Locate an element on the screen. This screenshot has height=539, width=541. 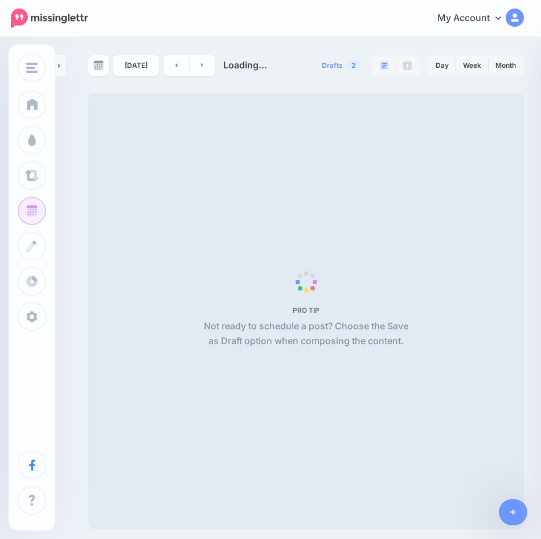
img: calendar-grey-darker.png is located at coordinates (98, 65).